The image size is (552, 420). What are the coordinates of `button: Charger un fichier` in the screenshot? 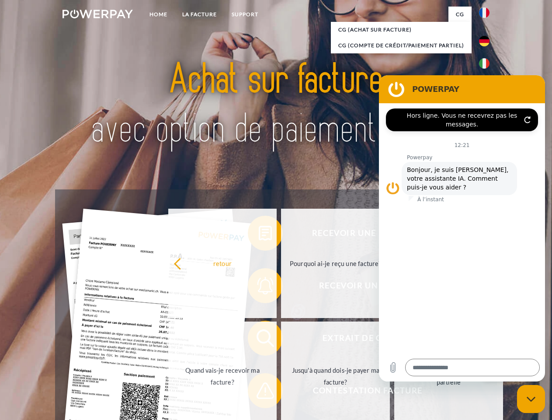 It's located at (14, 292).